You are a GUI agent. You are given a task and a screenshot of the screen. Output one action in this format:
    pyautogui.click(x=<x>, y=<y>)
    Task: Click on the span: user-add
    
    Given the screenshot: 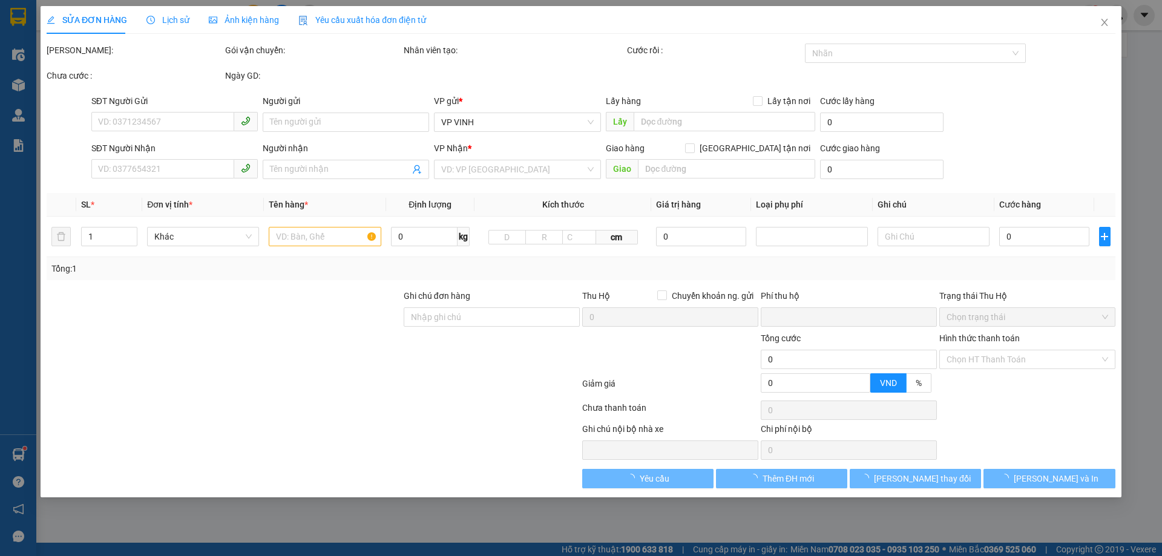 What is the action you would take?
    pyautogui.click(x=418, y=169)
    